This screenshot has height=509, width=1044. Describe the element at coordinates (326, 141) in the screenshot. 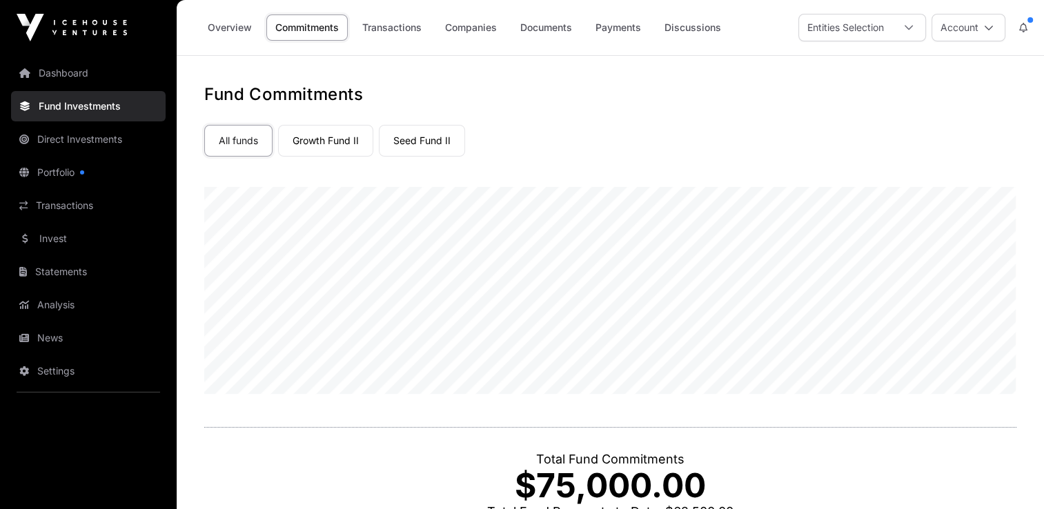

I see `a: Growth Fund II` at that location.